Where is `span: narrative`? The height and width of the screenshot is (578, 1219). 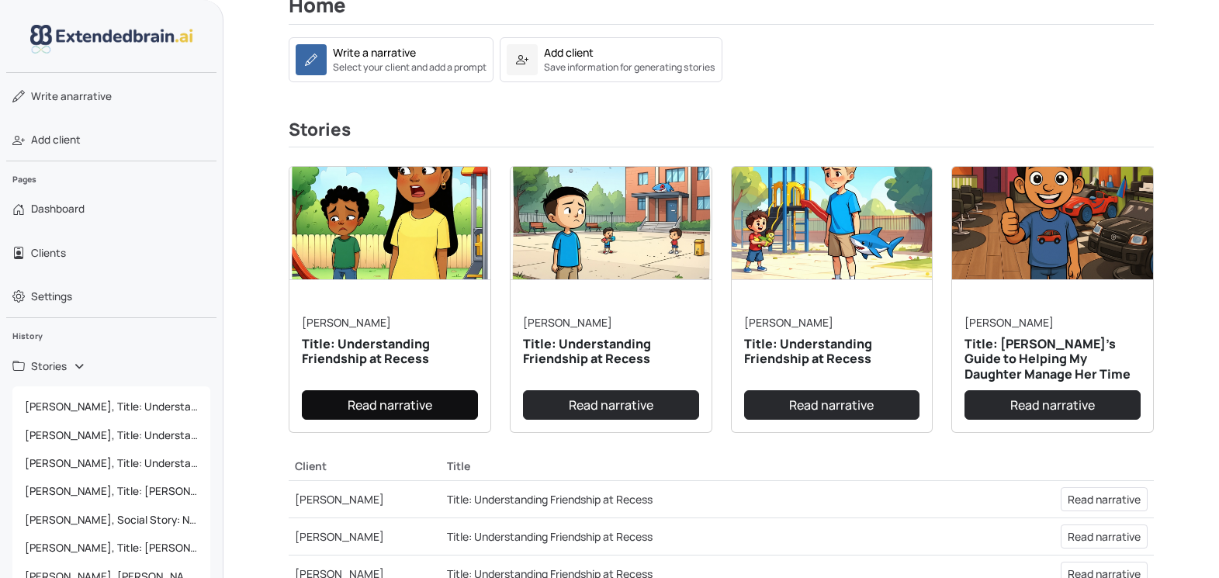 span: narrative is located at coordinates (71, 96).